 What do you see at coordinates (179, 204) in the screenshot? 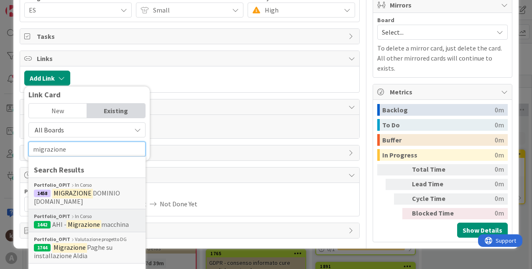
I see `span: Not Done Yet` at bounding box center [179, 204].